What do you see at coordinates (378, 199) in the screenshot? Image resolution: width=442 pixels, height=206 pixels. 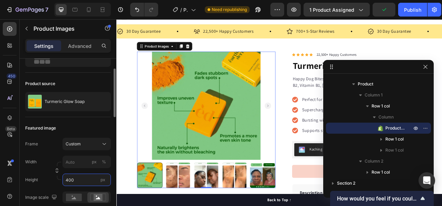 I see `span: How would you feel if you could no longer use GemPages?` at bounding box center [378, 199].